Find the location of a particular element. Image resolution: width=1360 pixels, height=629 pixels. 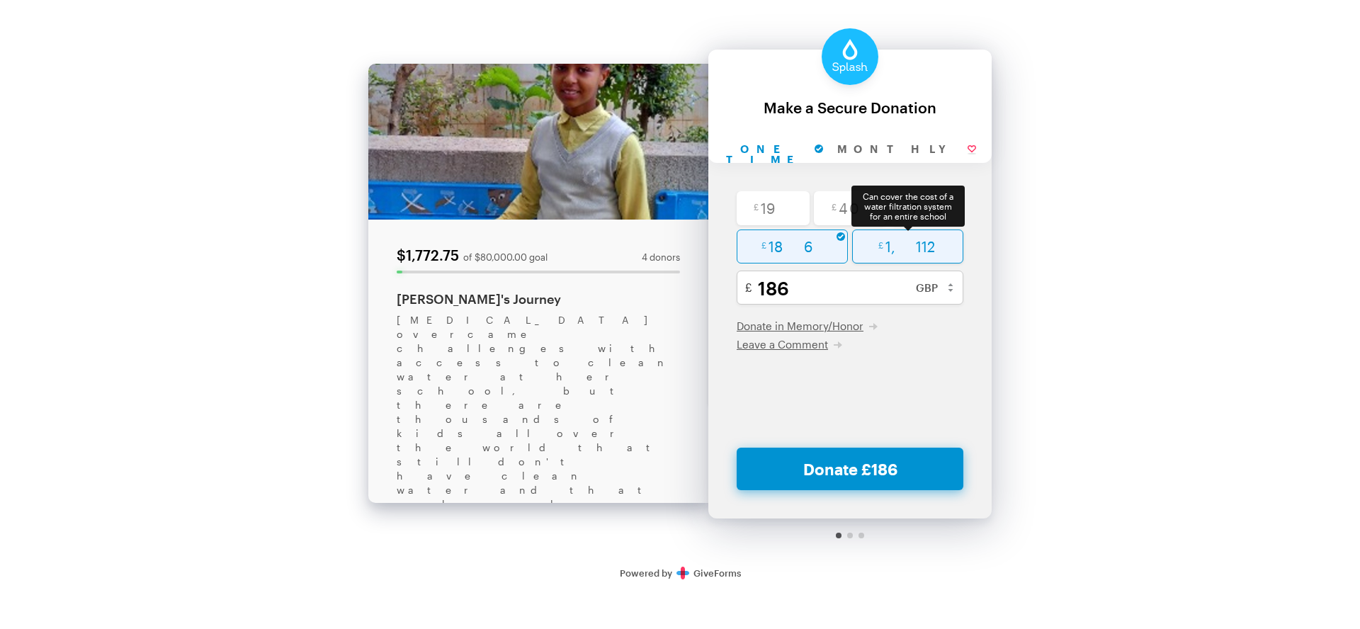

button: Donate £186 is located at coordinates (850, 469).